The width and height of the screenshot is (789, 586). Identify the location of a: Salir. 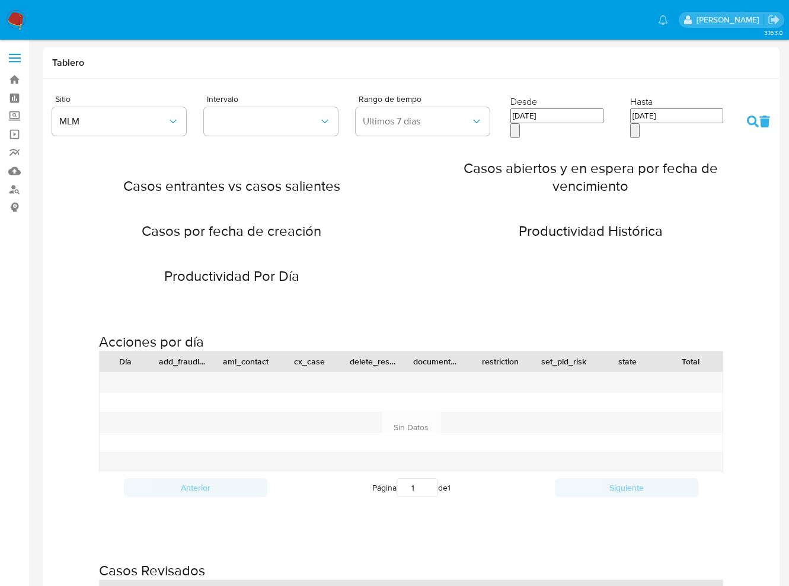
(774, 20).